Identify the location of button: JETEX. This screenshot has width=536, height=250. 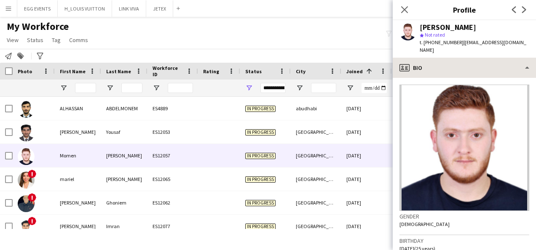
(160, 8).